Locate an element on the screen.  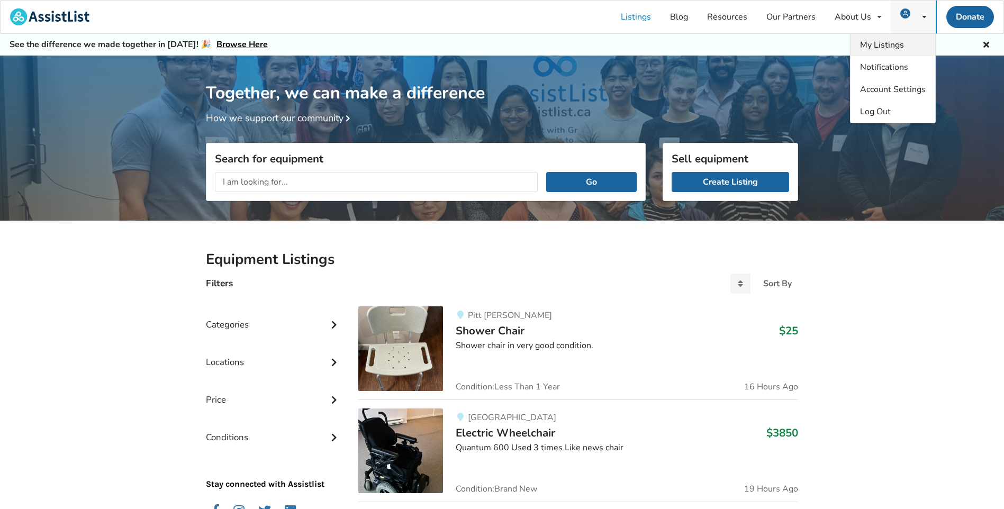
p: Stay connected with Assistlist is located at coordinates (274, 470).